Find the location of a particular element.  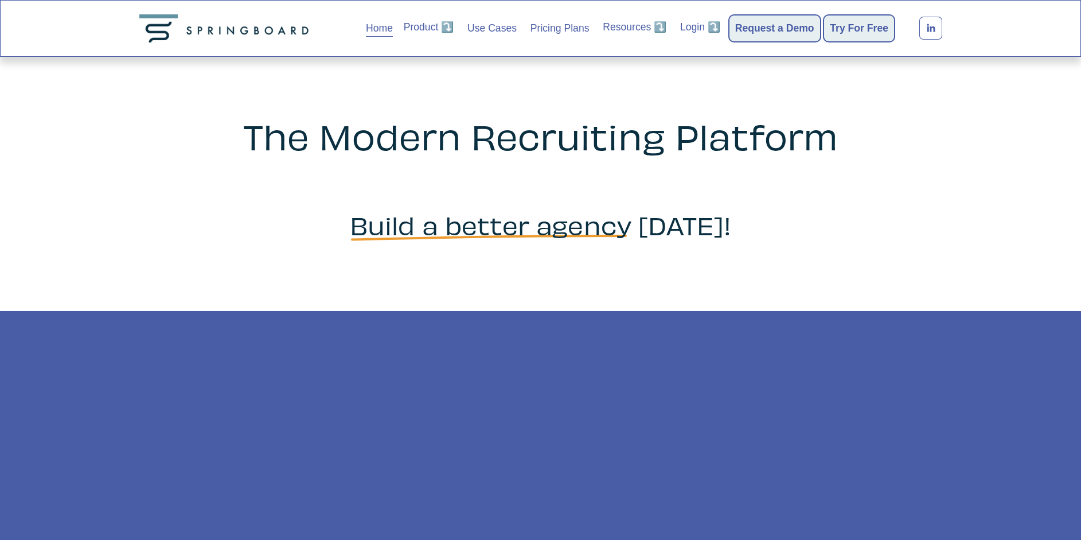

a: Try For Free is located at coordinates (859, 28).